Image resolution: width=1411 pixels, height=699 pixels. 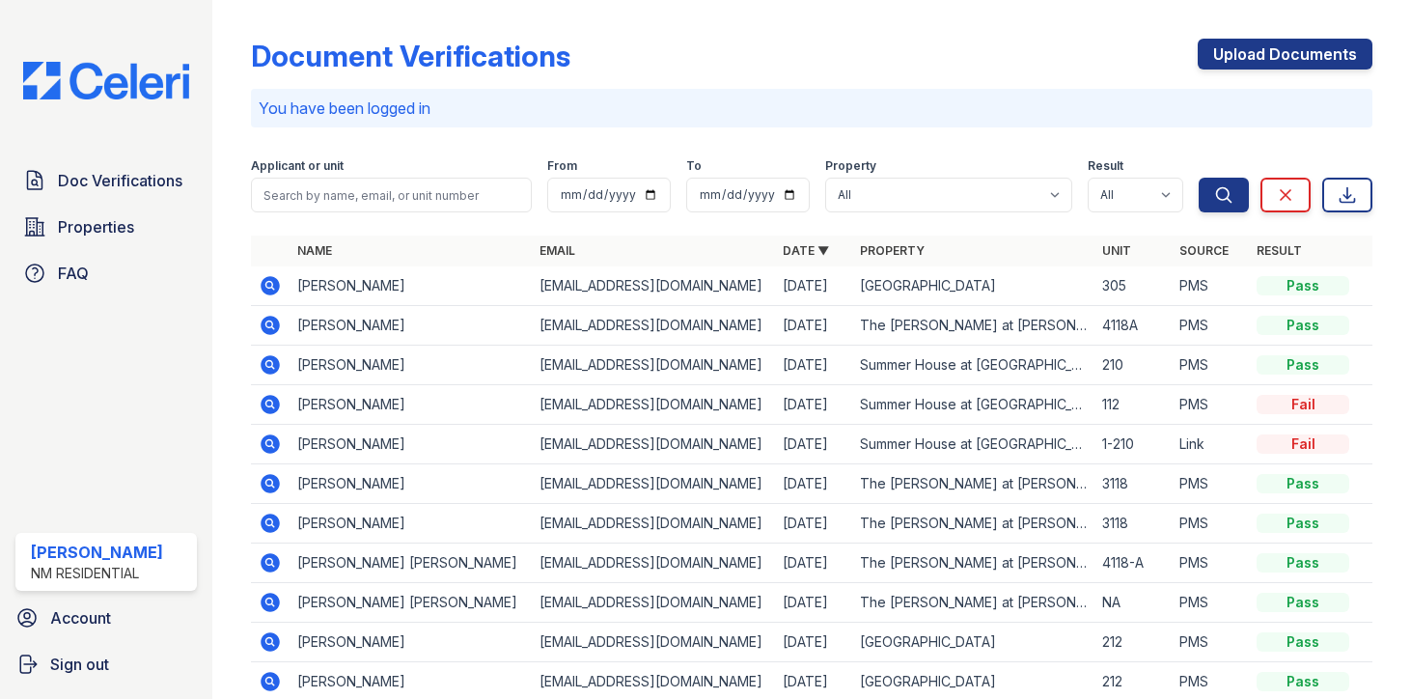 What do you see at coordinates (97, 573) in the screenshot?
I see `div: NM Residential` at bounding box center [97, 573].